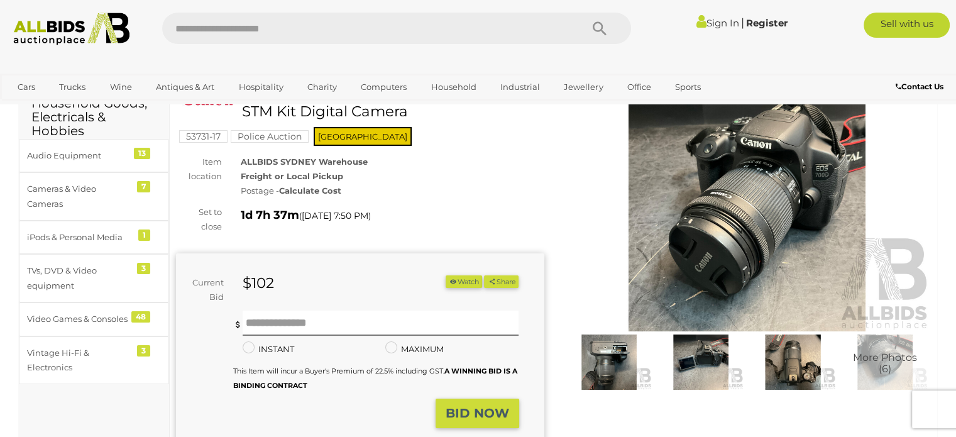  Describe the element at coordinates (141, 317) in the screenshot. I see `div: 48` at that location.